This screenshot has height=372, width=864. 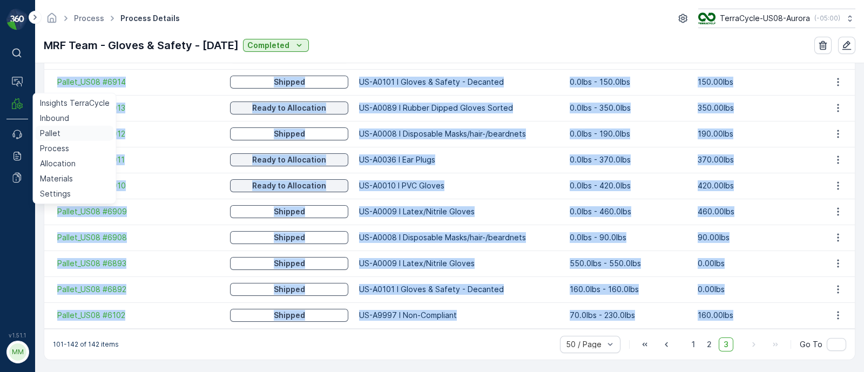 I want to click on p: 0.0lbs - 190.0lbs, so click(x=628, y=134).